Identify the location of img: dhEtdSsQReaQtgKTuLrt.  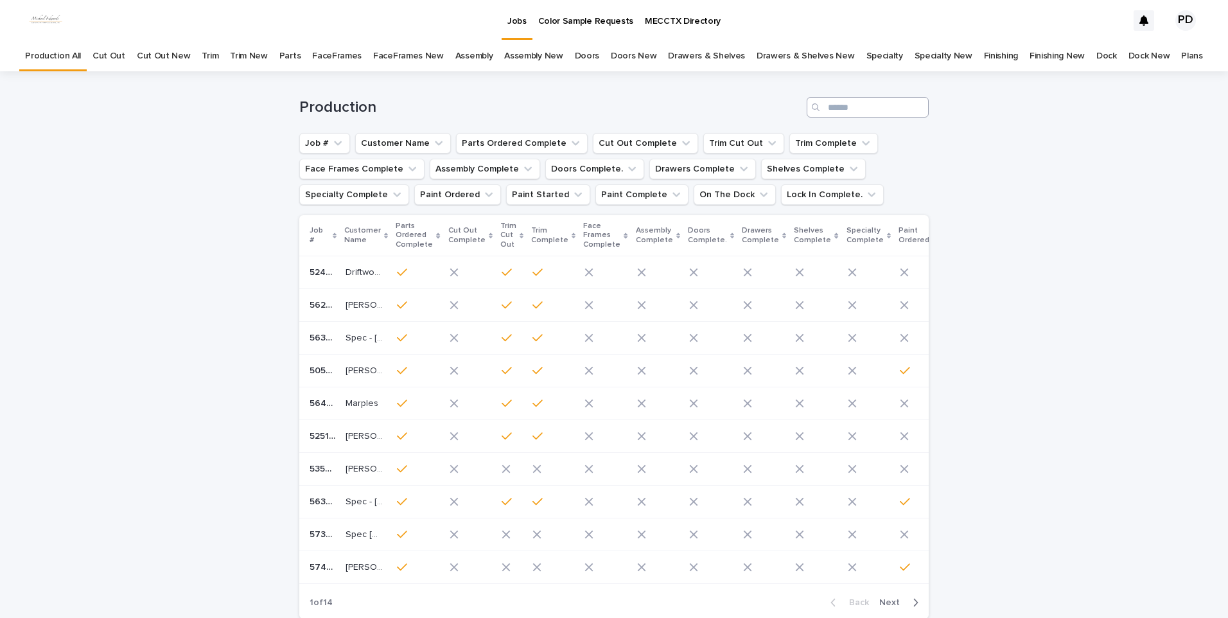
(46, 21).